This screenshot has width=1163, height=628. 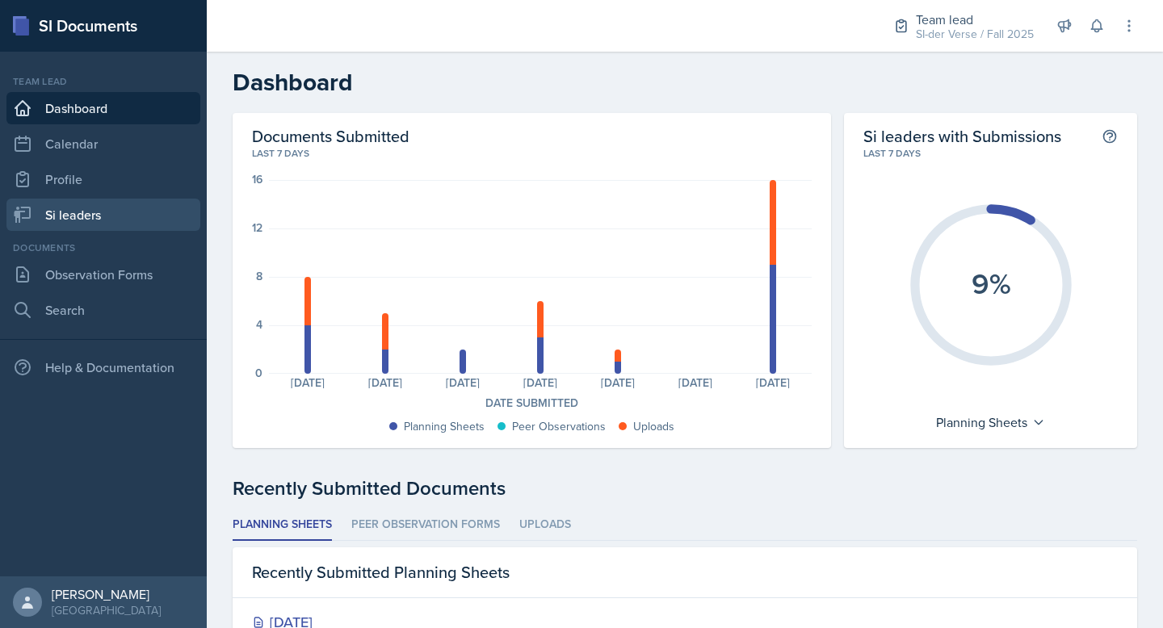 I want to click on text: 9%, so click(x=990, y=283).